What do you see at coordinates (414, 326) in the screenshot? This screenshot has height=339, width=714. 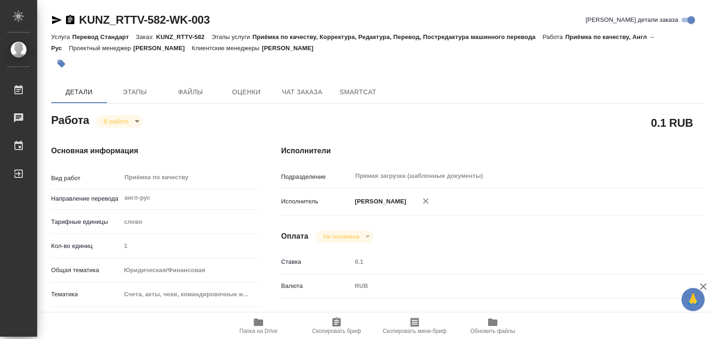 I see `button: Скопировать мини-бриф` at bounding box center [414, 326].